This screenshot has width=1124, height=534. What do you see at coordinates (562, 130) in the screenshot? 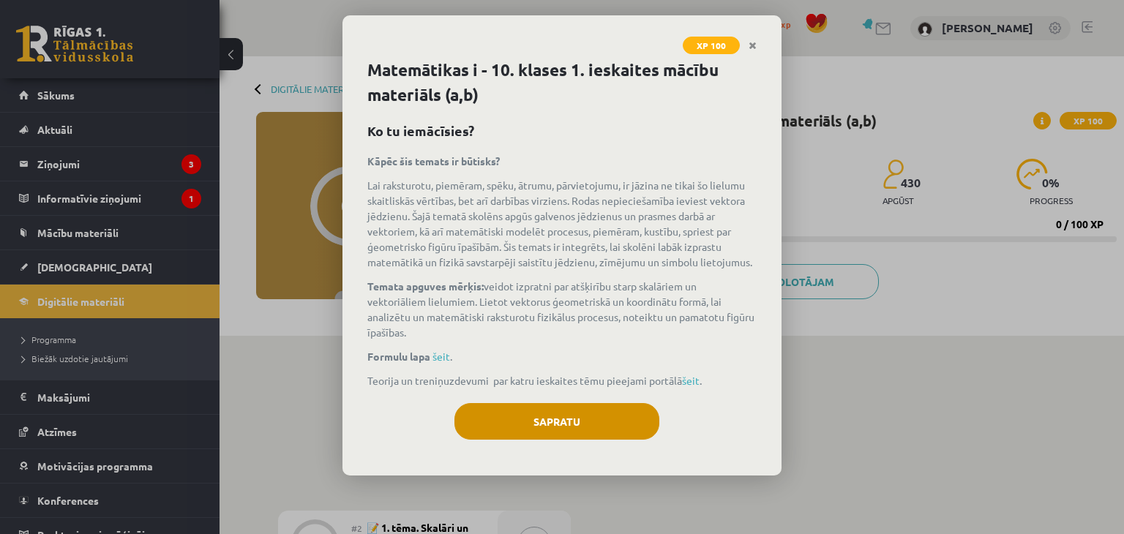
I see `h2: Ko tu iemācīsies?` at bounding box center [562, 130].